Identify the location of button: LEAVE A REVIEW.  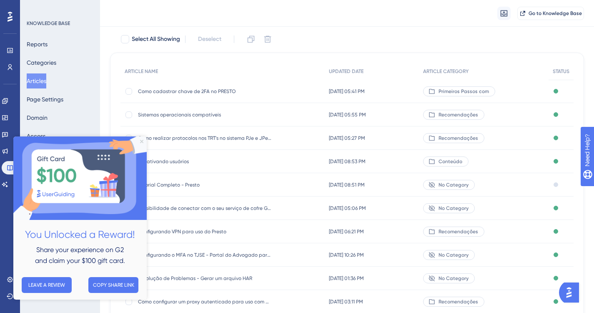
(33, 148).